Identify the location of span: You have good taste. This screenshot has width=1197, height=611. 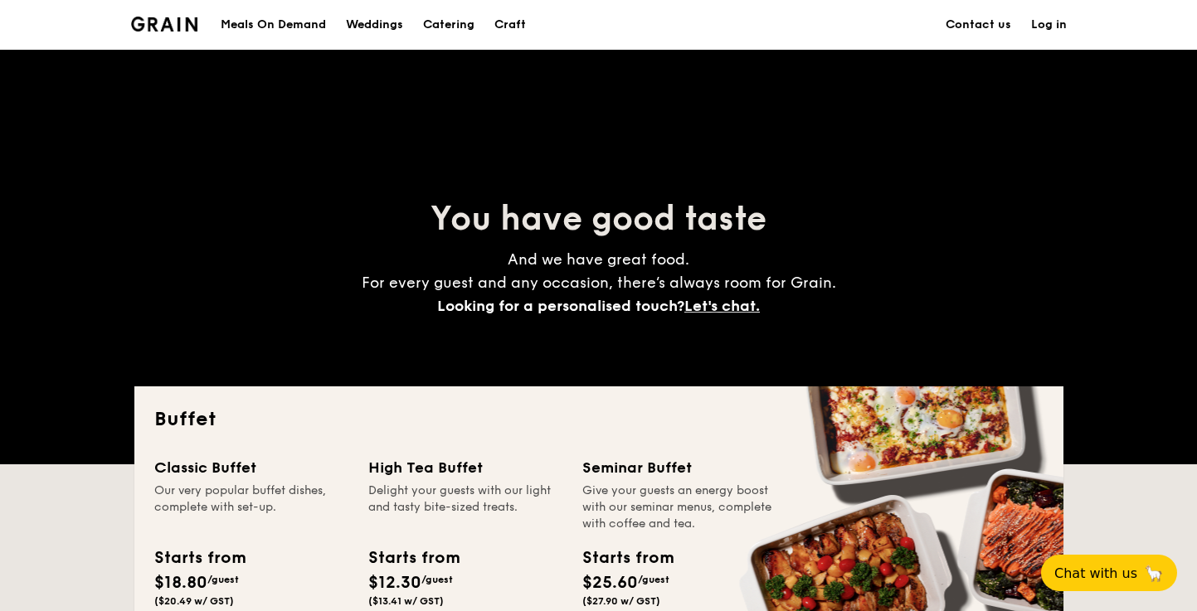
(598, 219).